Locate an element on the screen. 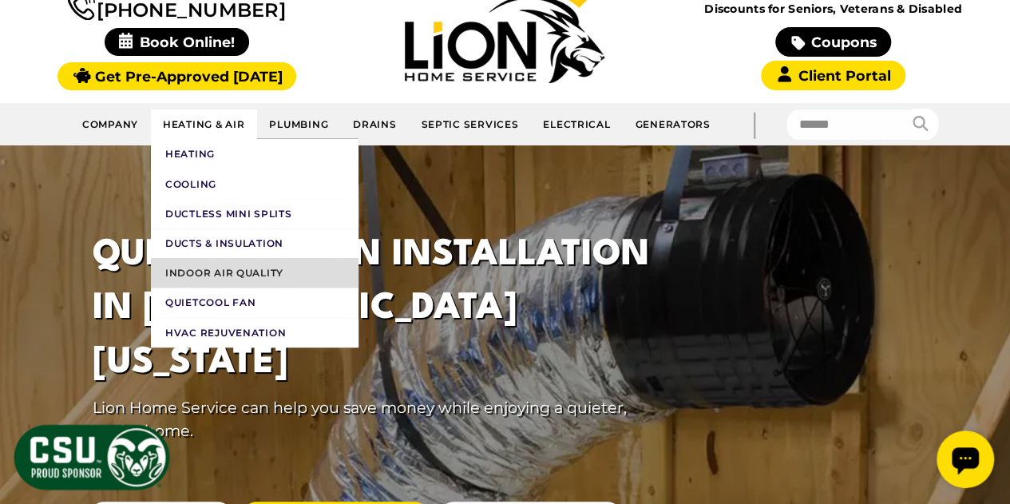 The height and width of the screenshot is (504, 1010). div: Open chat widget is located at coordinates (35, 35).